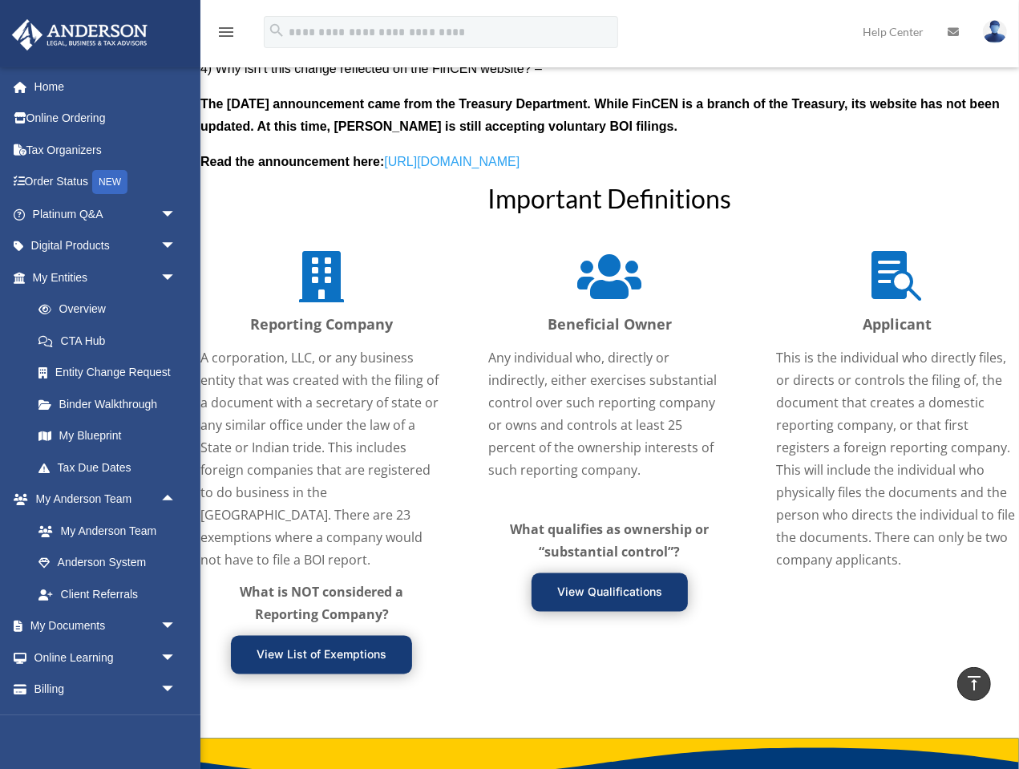  Describe the element at coordinates (897, 459) in the screenshot. I see `p: This is the individual who directly files, or directs or controls the filing of, the document tha...` at that location.